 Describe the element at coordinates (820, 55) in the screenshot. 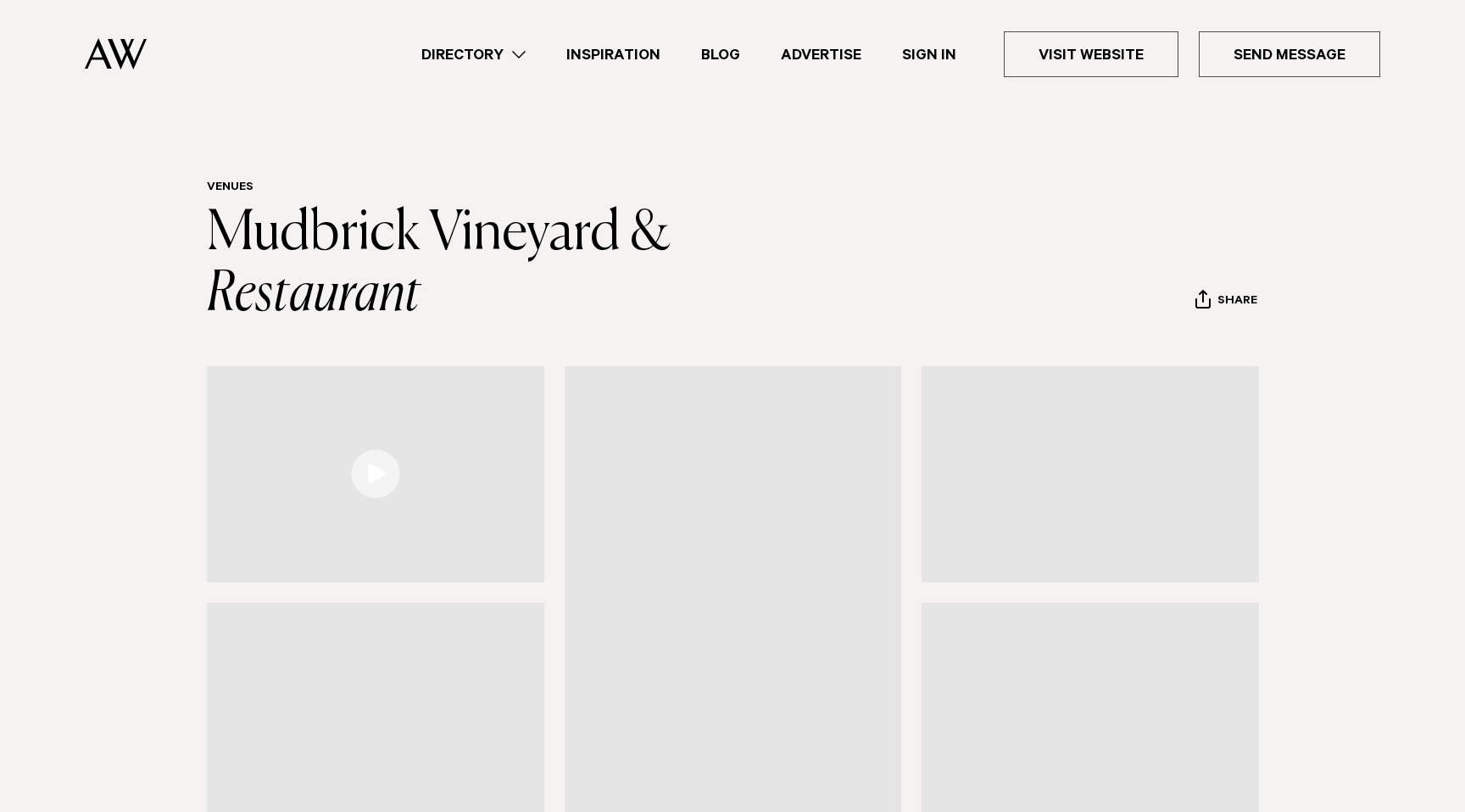

I see `a: Advertise` at that location.